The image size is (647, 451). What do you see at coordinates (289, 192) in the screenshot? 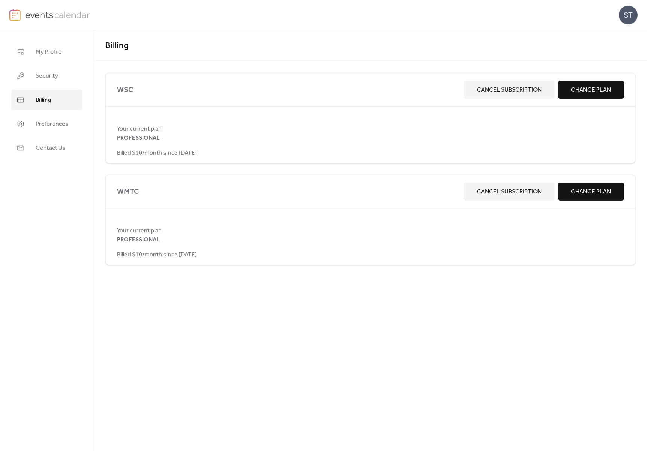
I see `span: WMTC` at bounding box center [289, 192].